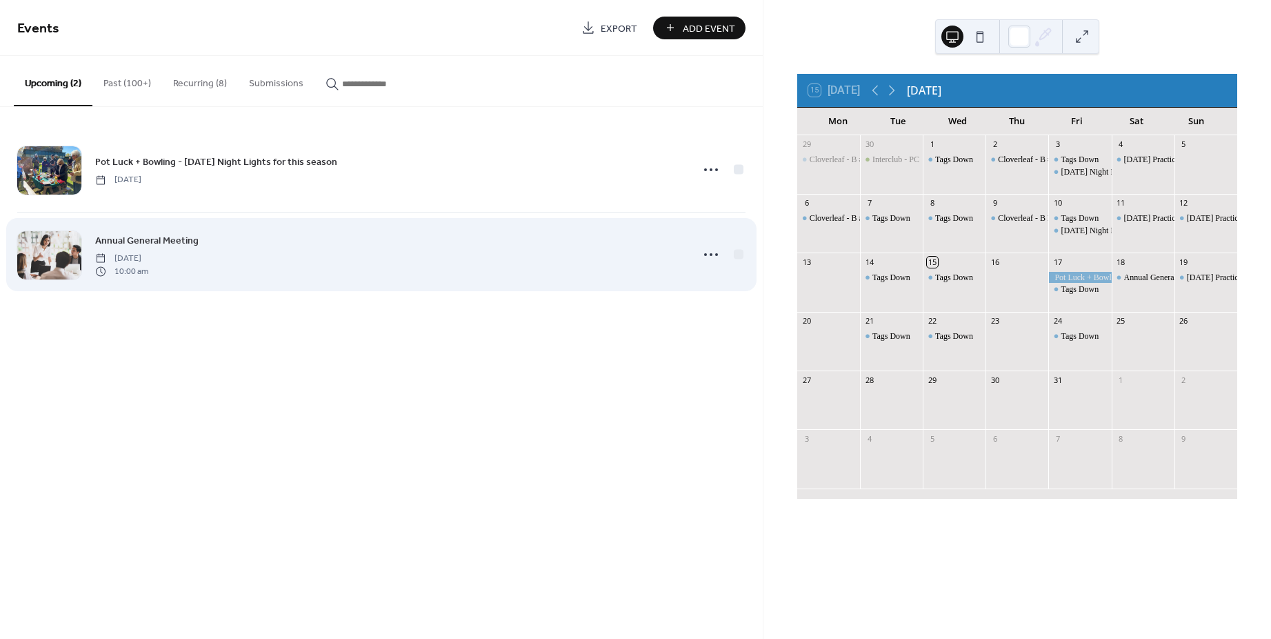 This screenshot has width=1271, height=639. What do you see at coordinates (709, 28) in the screenshot?
I see `span: Add Event` at bounding box center [709, 28].